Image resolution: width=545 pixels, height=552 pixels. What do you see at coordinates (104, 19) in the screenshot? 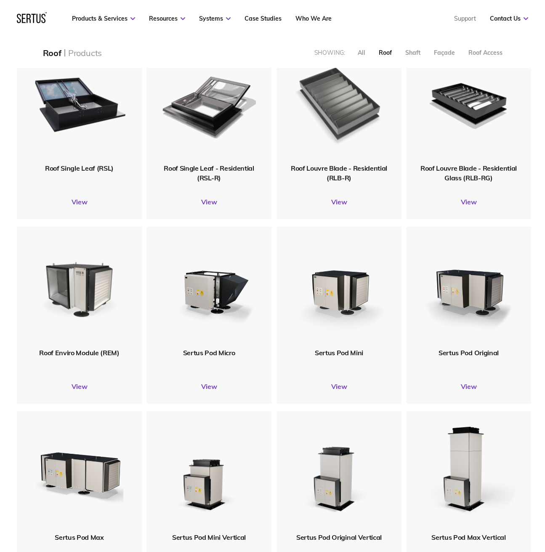
I see `a: Products & Services` at bounding box center [104, 19].